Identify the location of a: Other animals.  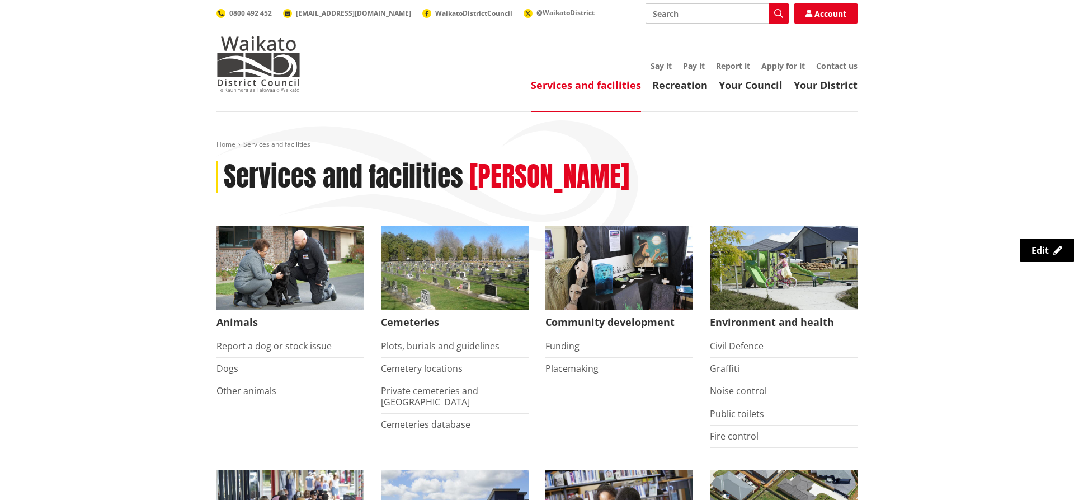
(246, 391).